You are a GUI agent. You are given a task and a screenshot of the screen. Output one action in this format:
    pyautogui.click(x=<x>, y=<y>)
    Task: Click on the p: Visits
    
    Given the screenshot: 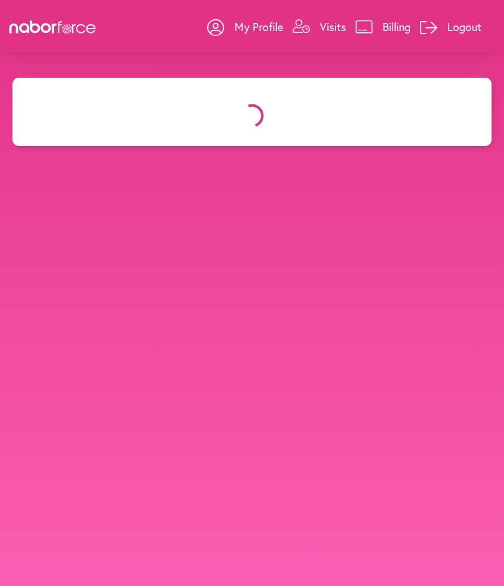 What is the action you would take?
    pyautogui.click(x=333, y=27)
    